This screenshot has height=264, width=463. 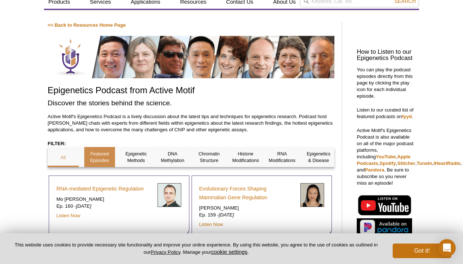 What do you see at coordinates (446, 248) in the screenshot?
I see `div: Open Intercom Messenger` at bounding box center [446, 248].